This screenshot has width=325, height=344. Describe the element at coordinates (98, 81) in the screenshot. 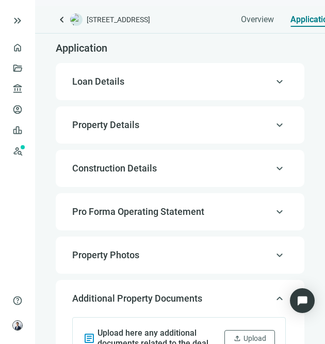

I see `span: Loan Details` at that location.